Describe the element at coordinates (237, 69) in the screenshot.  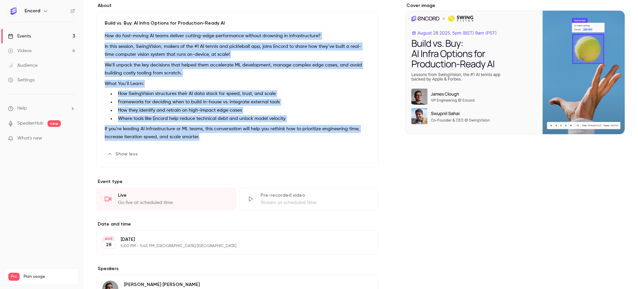
I see `p: We’ll unpack the key decisions that helped them accelerate ML development, manage complex edge ca...` at that location.